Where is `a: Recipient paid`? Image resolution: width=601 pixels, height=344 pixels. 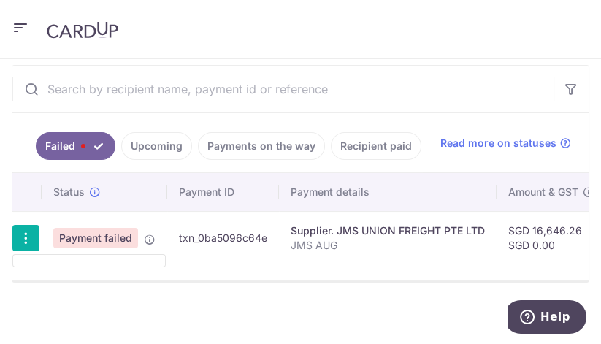 a: Recipient paid is located at coordinates (376, 146).